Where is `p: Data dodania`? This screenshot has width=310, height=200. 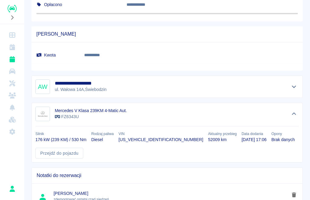 p: Data dodania is located at coordinates (254, 134).